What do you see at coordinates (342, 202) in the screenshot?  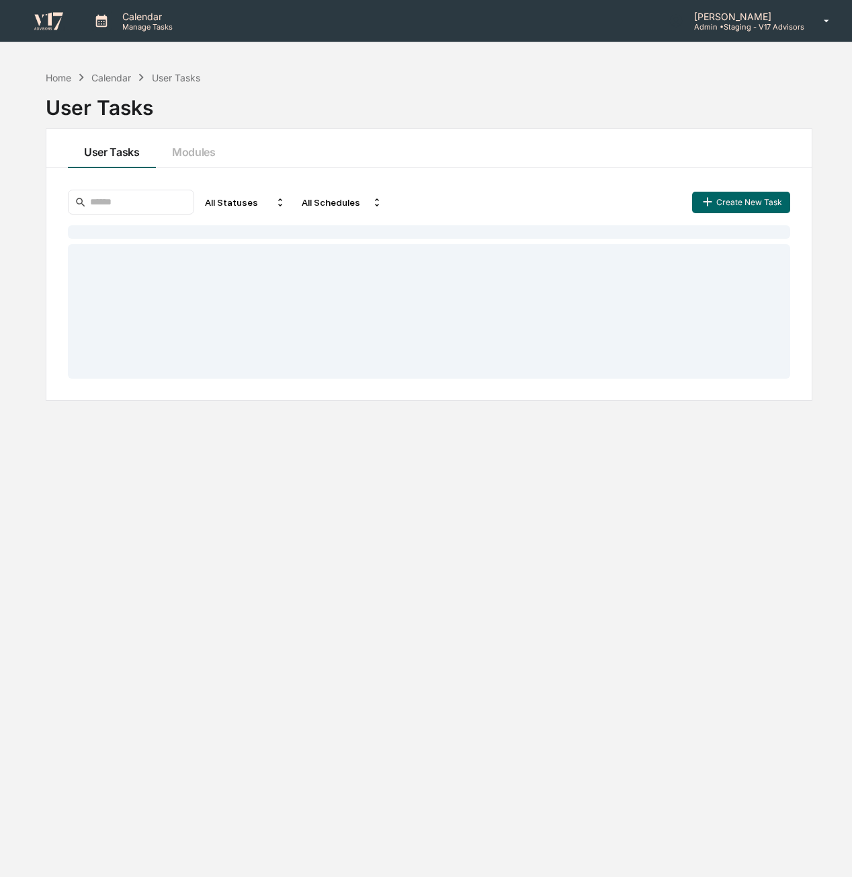 I see `div: All Schedules` at bounding box center [342, 202].